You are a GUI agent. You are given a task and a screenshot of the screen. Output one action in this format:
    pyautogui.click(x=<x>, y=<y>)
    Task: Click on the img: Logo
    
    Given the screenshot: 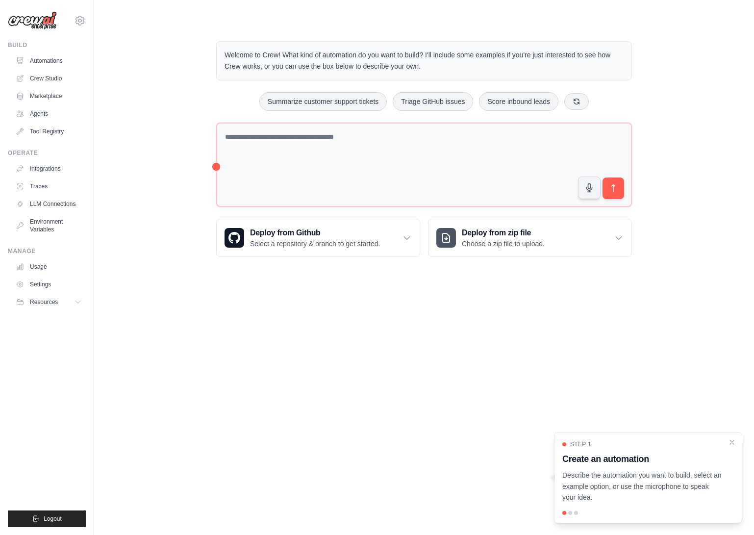 What is the action you would take?
    pyautogui.click(x=32, y=21)
    